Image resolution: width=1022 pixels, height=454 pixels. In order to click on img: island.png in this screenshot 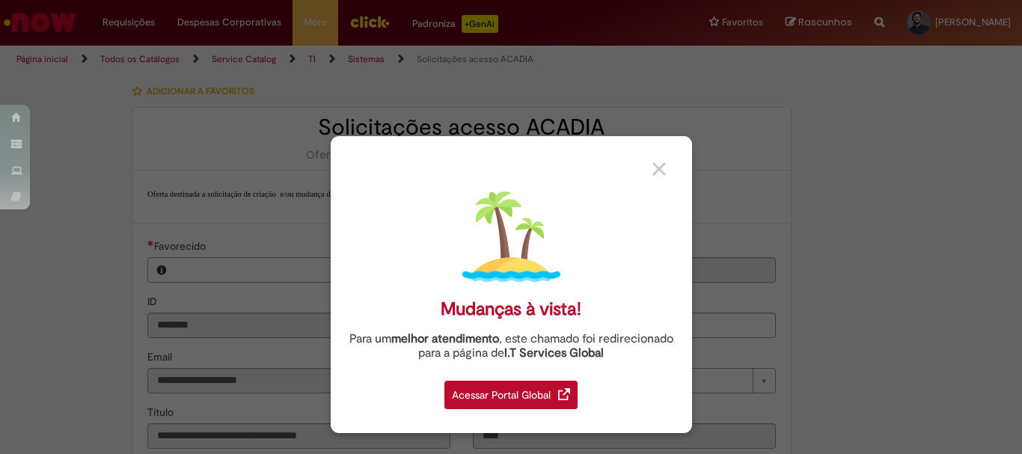, I will do `click(511, 236)`.